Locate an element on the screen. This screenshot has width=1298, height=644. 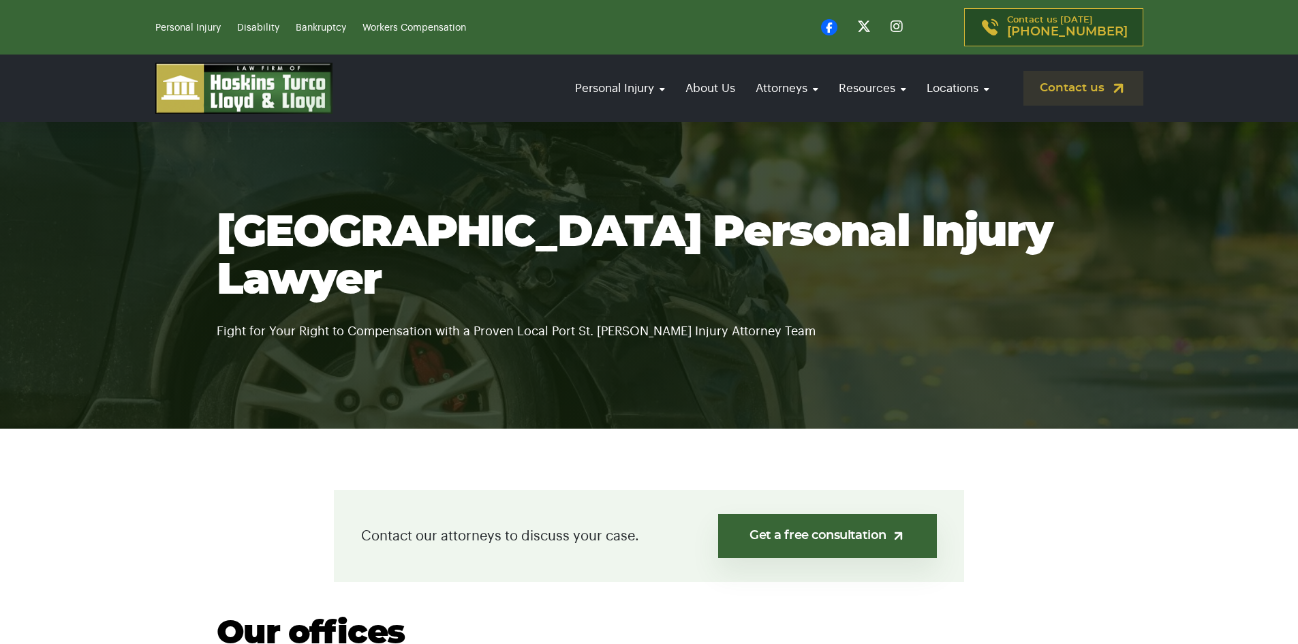
a: Disability is located at coordinates (258, 28).